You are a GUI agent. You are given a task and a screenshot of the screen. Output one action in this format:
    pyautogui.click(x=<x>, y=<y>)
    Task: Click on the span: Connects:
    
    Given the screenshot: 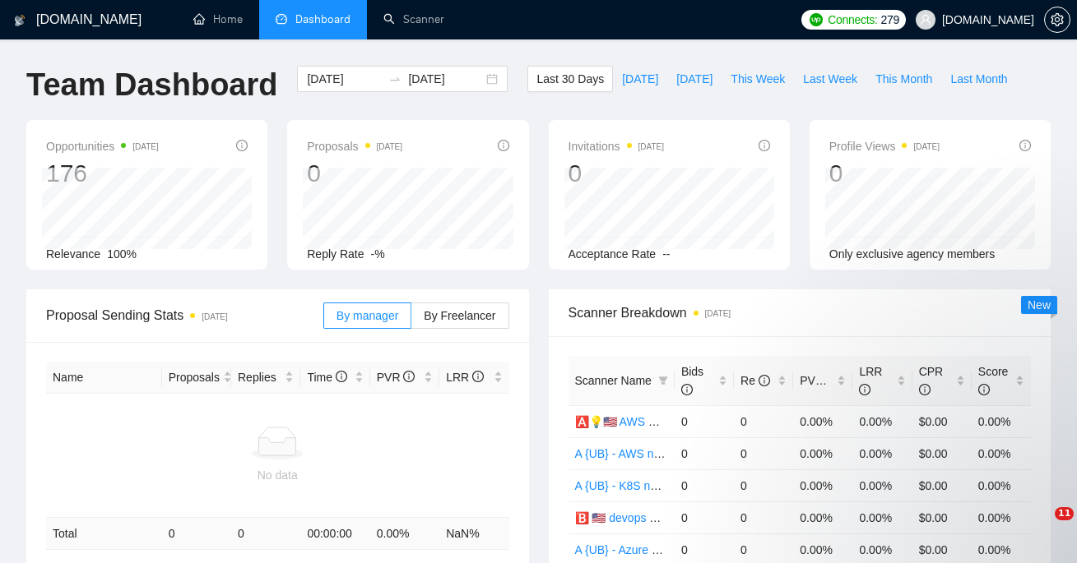 What is the action you would take?
    pyautogui.click(x=852, y=20)
    